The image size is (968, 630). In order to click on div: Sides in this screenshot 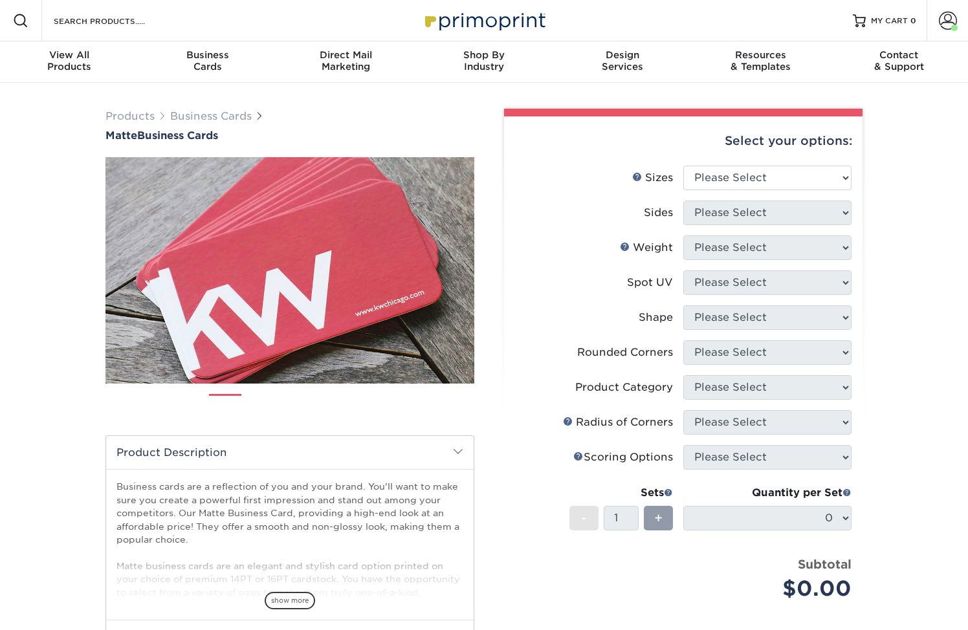, I will do `click(658, 213)`.